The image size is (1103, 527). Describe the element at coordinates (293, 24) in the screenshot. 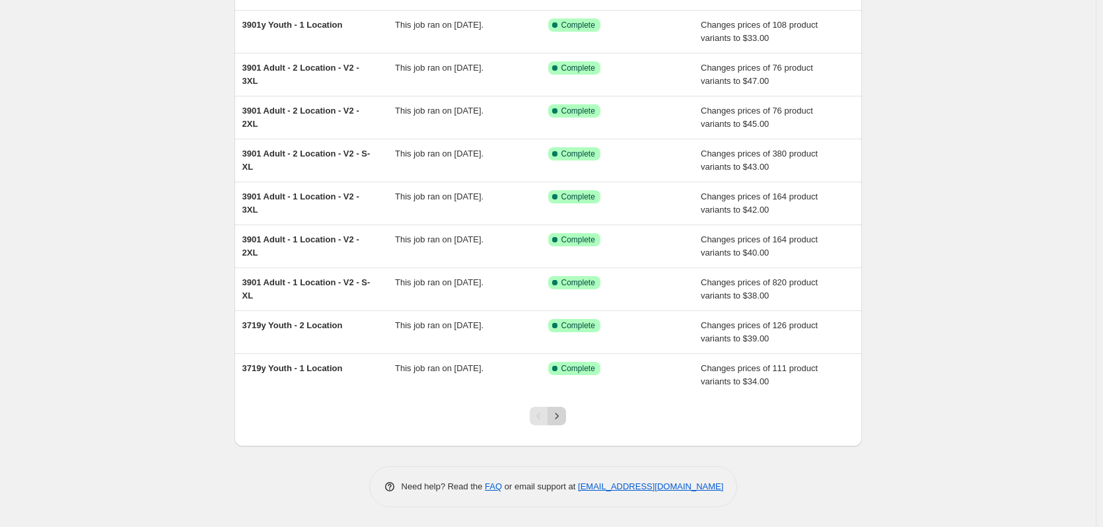

I see `span: 3901y Youth - 1 Location` at that location.